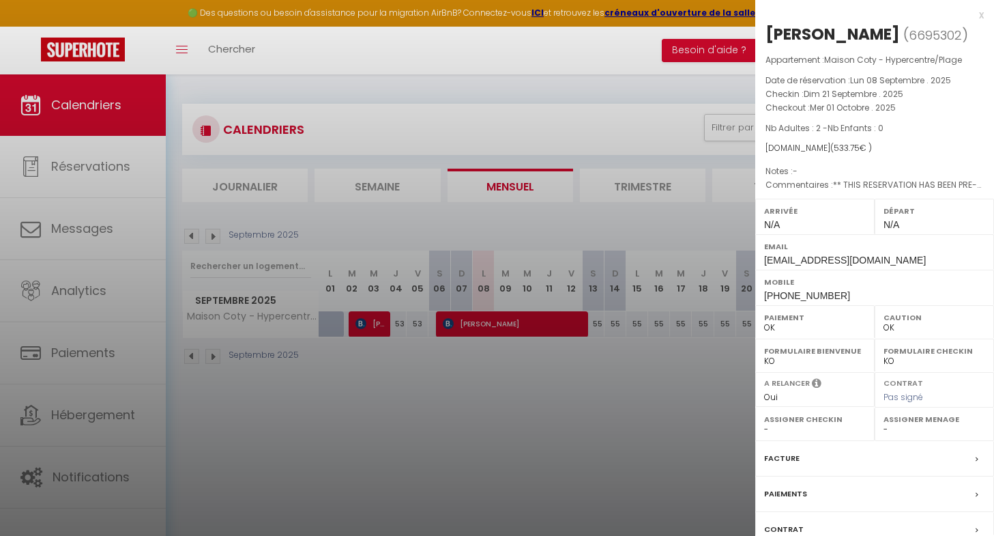 This screenshot has width=994, height=536. Describe the element at coordinates (875, 282) in the screenshot. I see `label: Mobile` at that location.